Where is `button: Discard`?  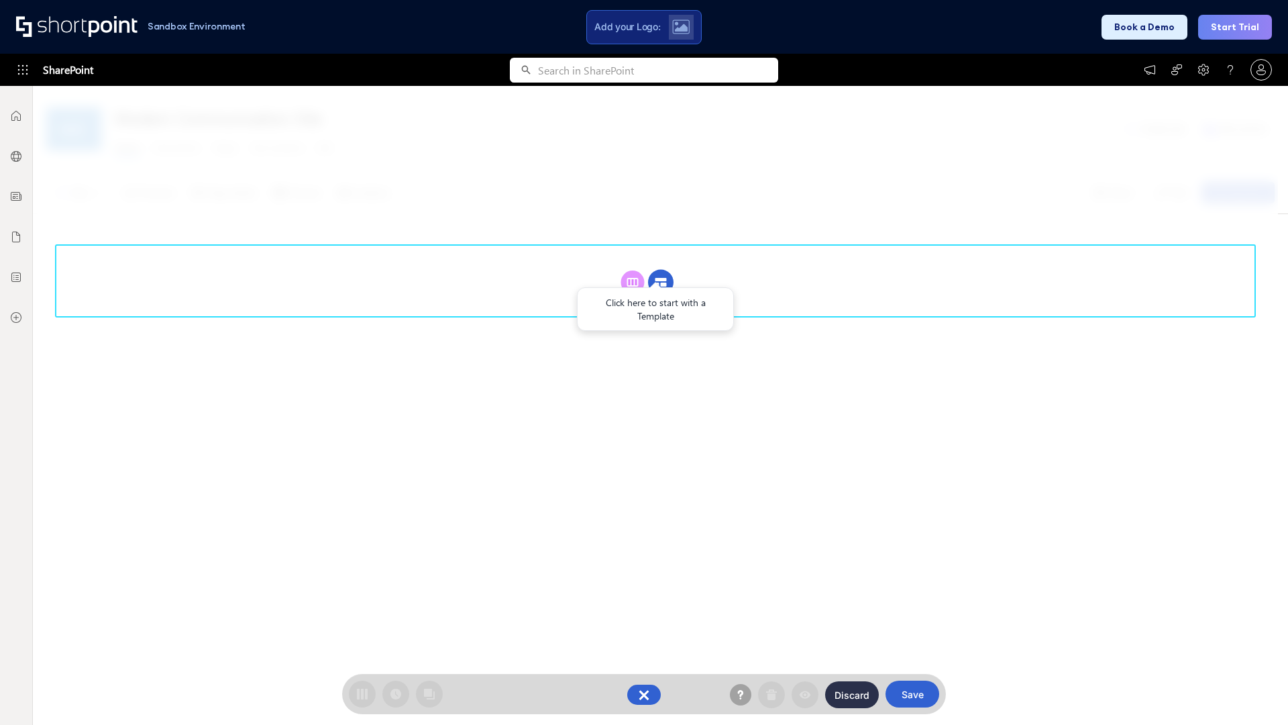
button: Discard is located at coordinates (852, 695).